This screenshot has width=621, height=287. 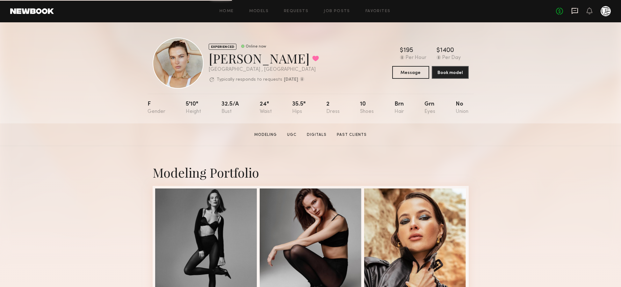 I want to click on div: Per Day, so click(x=452, y=58).